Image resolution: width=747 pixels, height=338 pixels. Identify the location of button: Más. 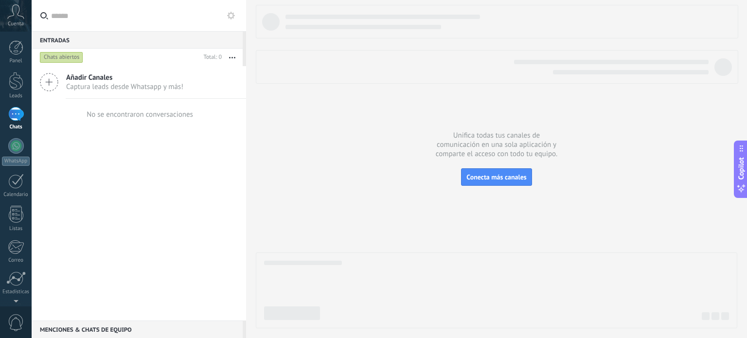
(232, 57).